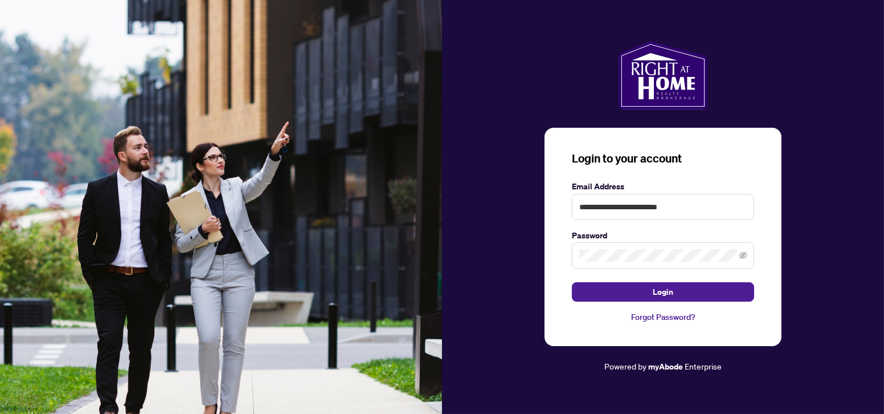 The height and width of the screenshot is (414, 884). I want to click on button: Login, so click(663, 292).